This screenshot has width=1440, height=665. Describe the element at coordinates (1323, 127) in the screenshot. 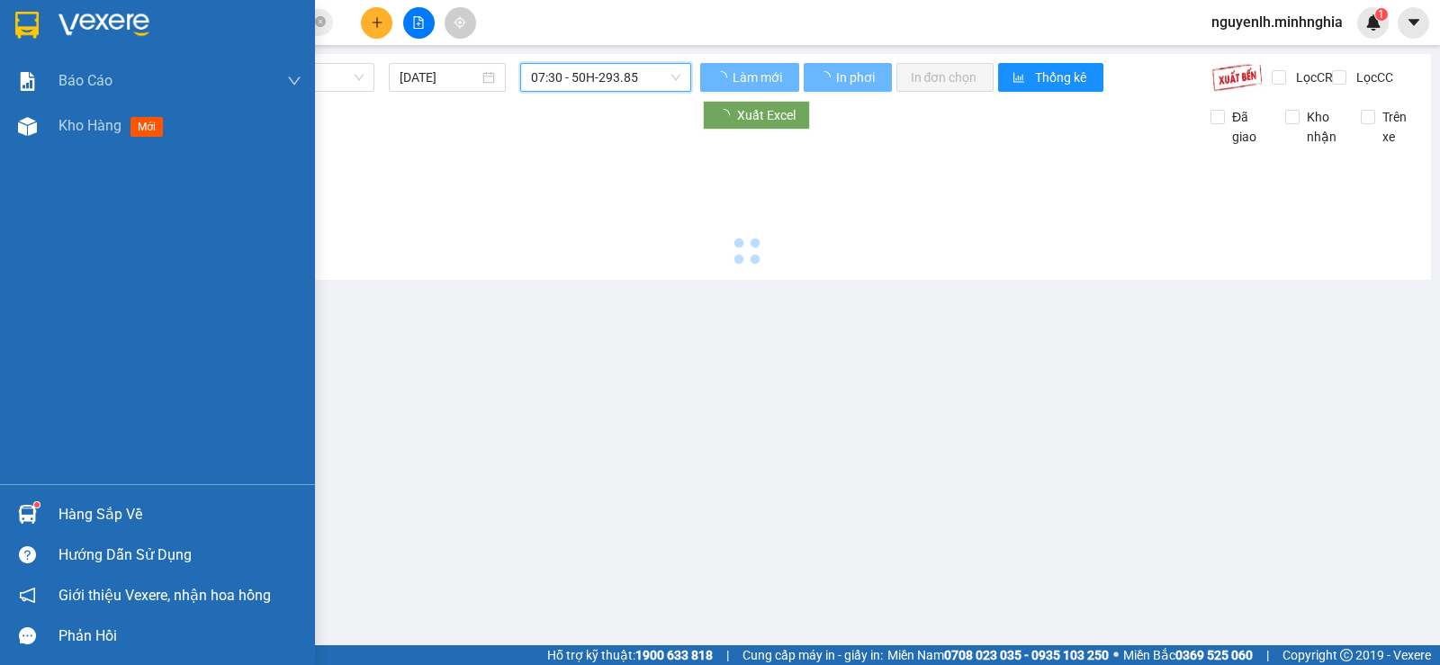

I see `span: Kho nhận` at that location.